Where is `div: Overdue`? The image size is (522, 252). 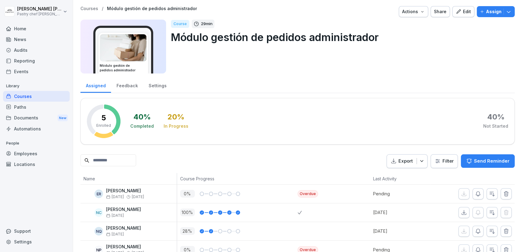 div: Overdue is located at coordinates (308, 194).